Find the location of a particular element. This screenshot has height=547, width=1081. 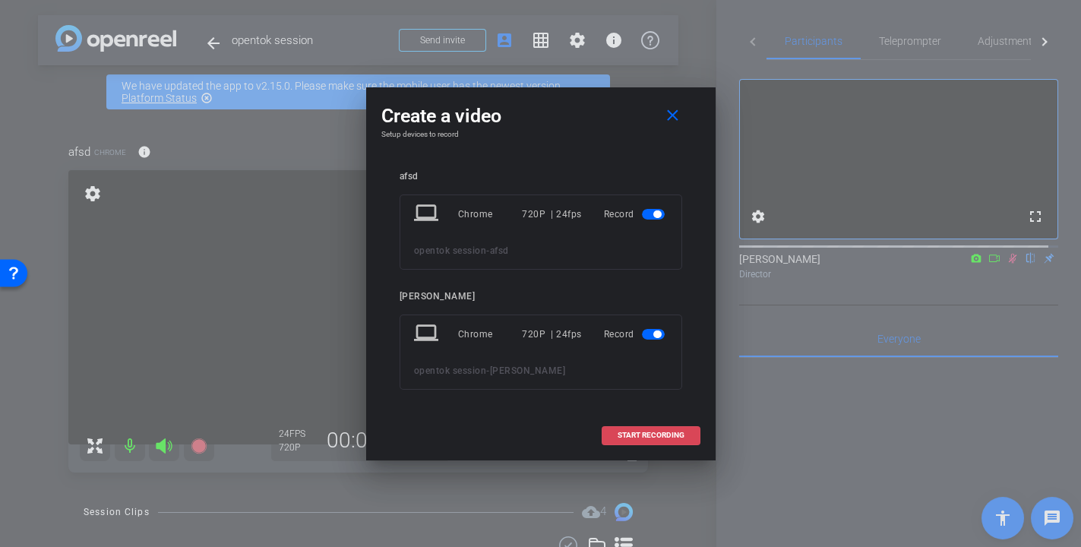

div: afsd is located at coordinates (541, 176).